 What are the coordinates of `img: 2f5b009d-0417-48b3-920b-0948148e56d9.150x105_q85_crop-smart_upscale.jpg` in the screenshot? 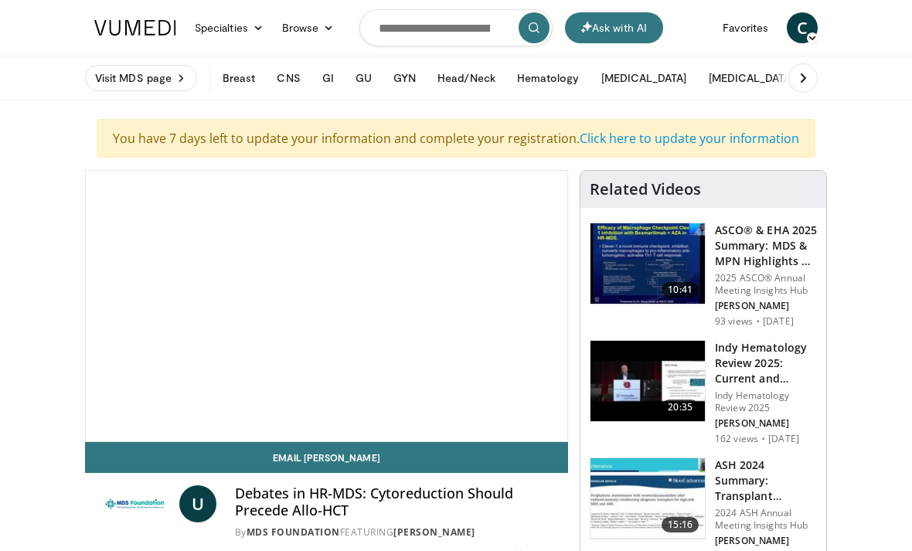 It's located at (648, 264).